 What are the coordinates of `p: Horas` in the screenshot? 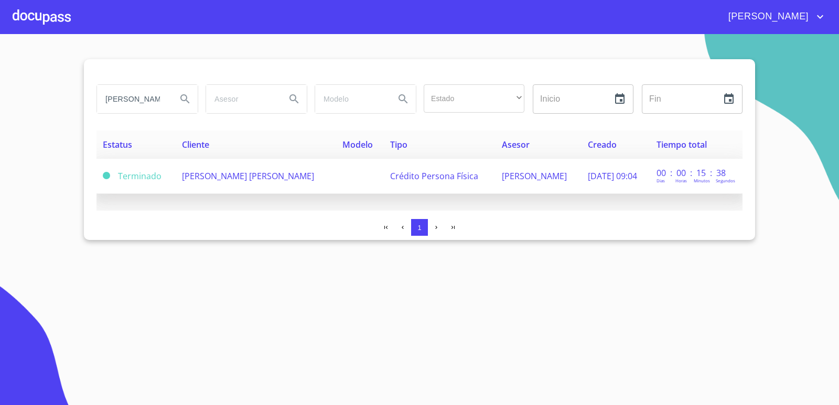 It's located at (681, 180).